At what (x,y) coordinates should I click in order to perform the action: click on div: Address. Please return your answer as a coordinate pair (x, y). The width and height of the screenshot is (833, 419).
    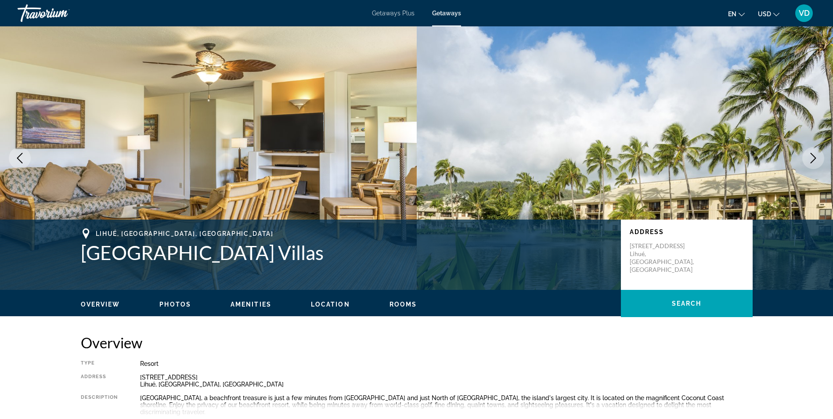
    Looking at the image, I should click on (99, 381).